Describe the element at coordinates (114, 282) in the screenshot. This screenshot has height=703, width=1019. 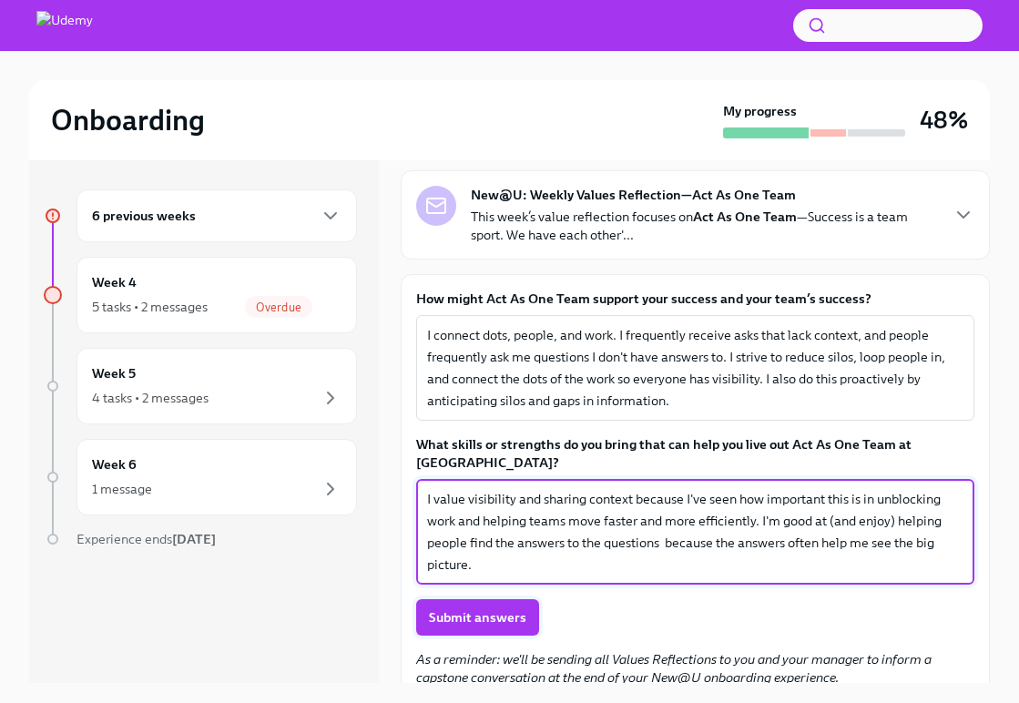
I see `h6: Week 4` at that location.